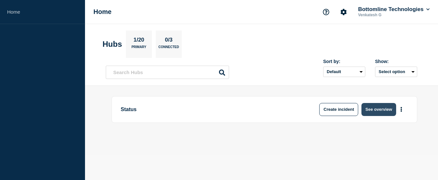 The width and height of the screenshot is (438, 180). What do you see at coordinates (402, 109) in the screenshot?
I see `button: More actions` at bounding box center [402, 109].